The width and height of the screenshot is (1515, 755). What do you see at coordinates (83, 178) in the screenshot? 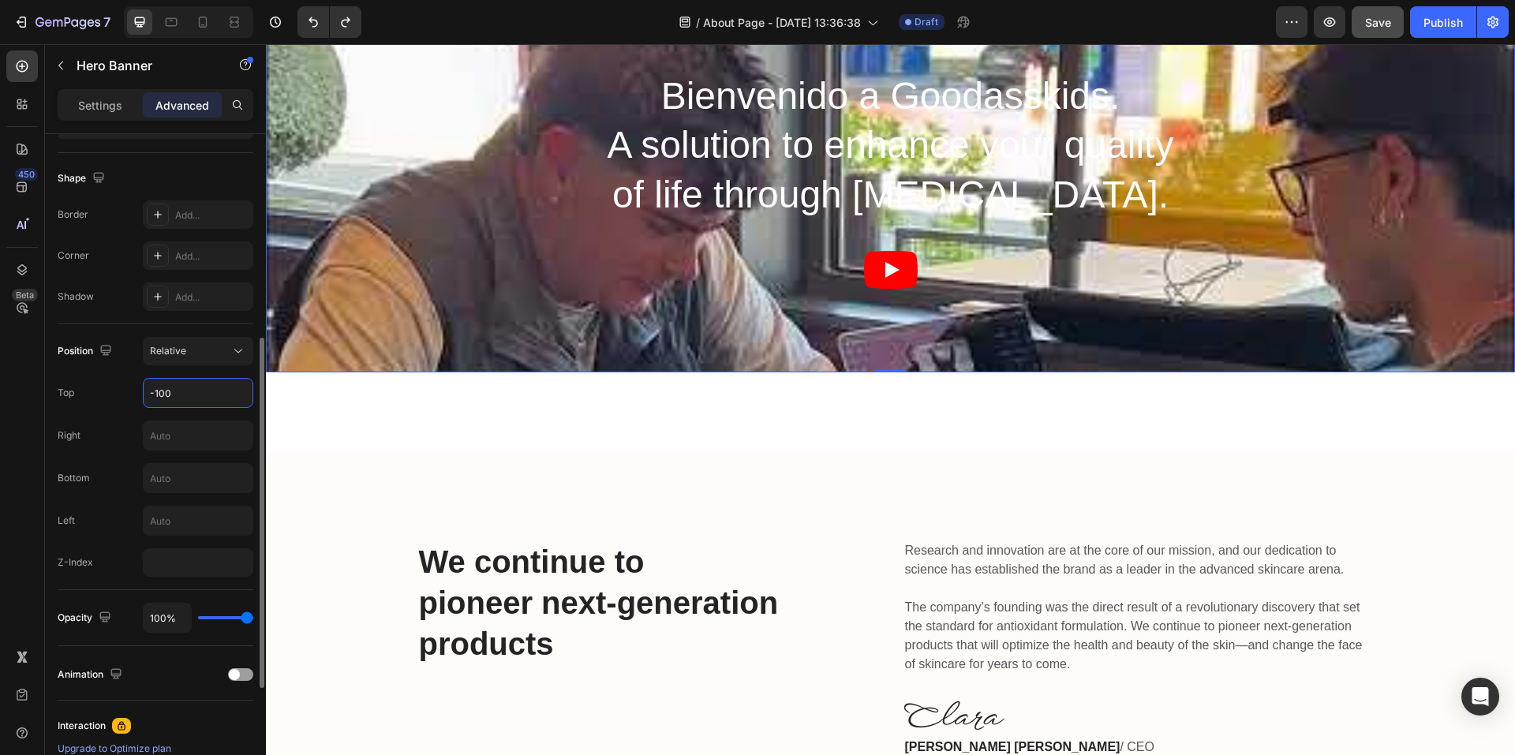
I see `div: Shape` at bounding box center [83, 178].